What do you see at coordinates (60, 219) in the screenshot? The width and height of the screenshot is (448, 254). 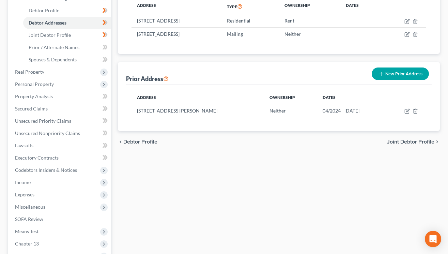 I see `a: SOFA Review` at bounding box center [60, 219].